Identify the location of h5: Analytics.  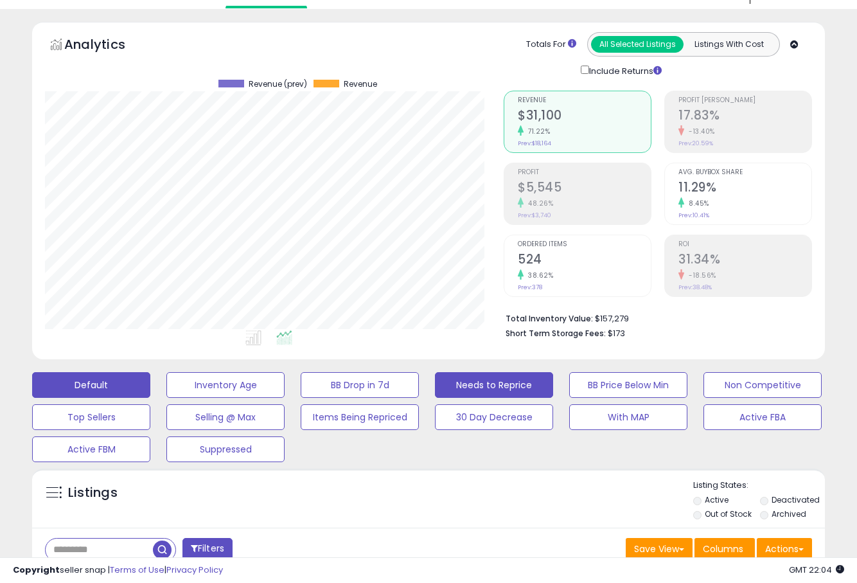
(107, 46).